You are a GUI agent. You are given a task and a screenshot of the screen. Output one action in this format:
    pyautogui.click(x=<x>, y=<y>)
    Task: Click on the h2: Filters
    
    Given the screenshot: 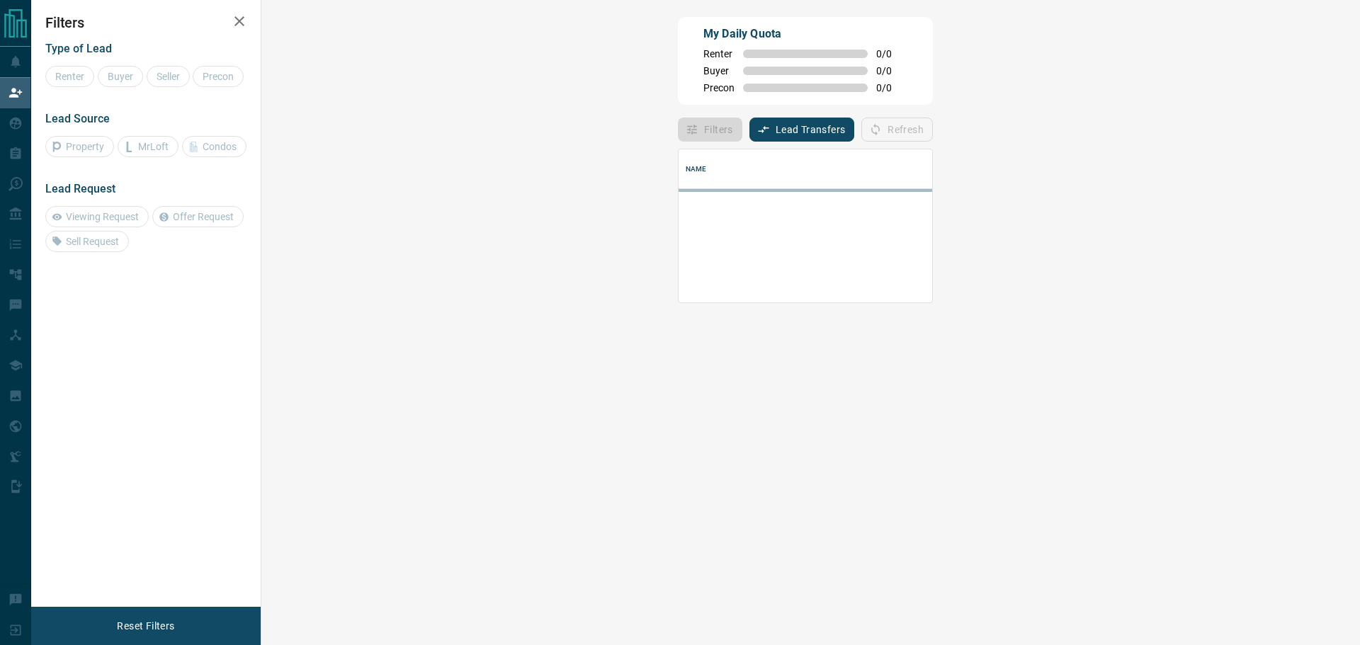 What is the action you would take?
    pyautogui.click(x=146, y=23)
    